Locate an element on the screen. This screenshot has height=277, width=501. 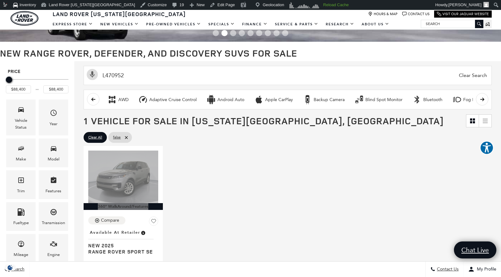
div: Engine is located at coordinates (54, 255).